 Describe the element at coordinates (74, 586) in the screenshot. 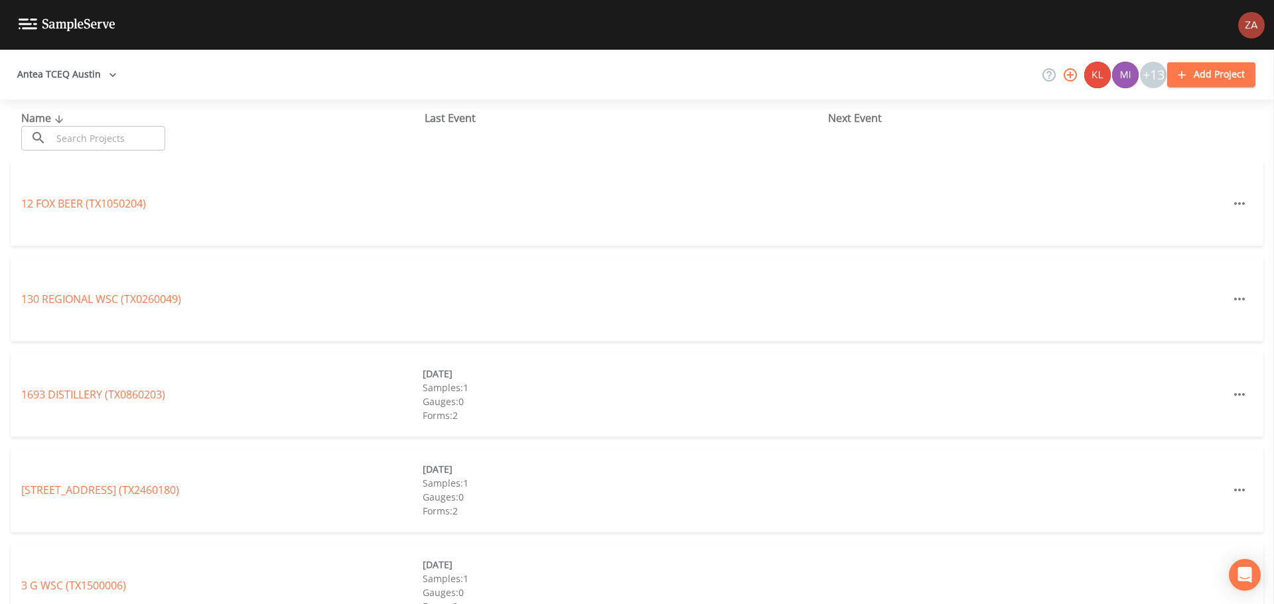

I see `a: 3 G WSC (TX1500006)` at that location.